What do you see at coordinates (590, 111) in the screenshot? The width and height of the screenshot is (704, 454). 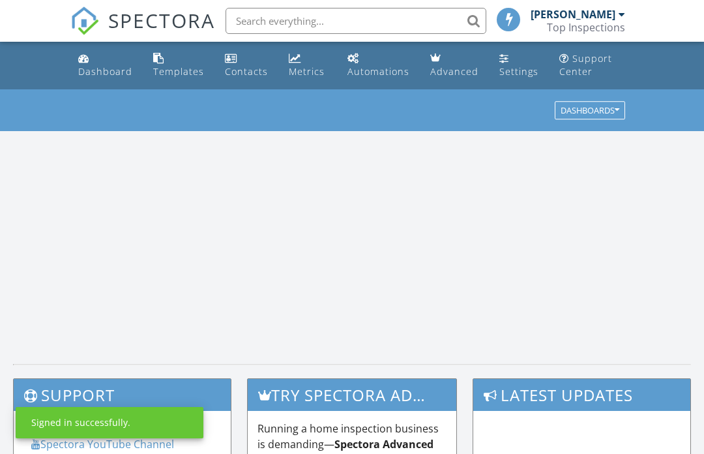 I see `div: Dashboards` at bounding box center [590, 111].